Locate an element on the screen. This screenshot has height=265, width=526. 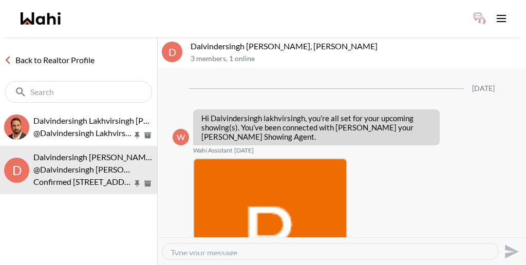
div: Dalvindersingh Lakhvirsingh Jaswal, Behnam is located at coordinates (16, 127).